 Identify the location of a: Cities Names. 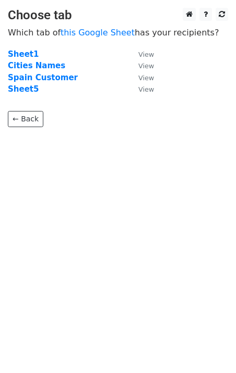
(37, 66).